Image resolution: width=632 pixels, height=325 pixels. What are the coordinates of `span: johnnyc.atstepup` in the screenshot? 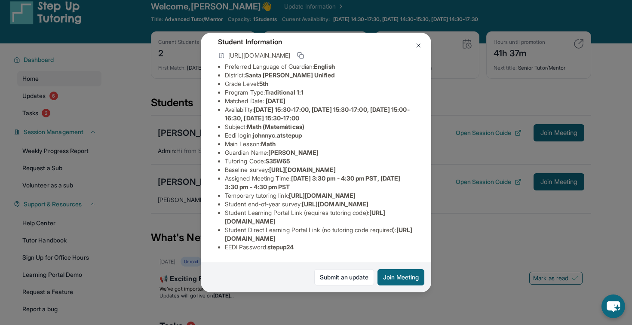 It's located at (277, 135).